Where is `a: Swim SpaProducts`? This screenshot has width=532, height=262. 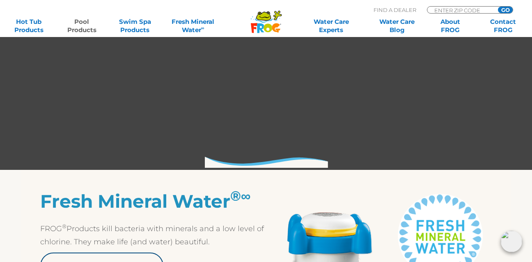
a: Swim SpaProducts is located at coordinates (135, 26).